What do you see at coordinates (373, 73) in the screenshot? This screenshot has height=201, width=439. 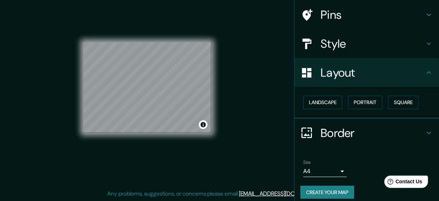 I see `h4: Layout` at bounding box center [373, 73].